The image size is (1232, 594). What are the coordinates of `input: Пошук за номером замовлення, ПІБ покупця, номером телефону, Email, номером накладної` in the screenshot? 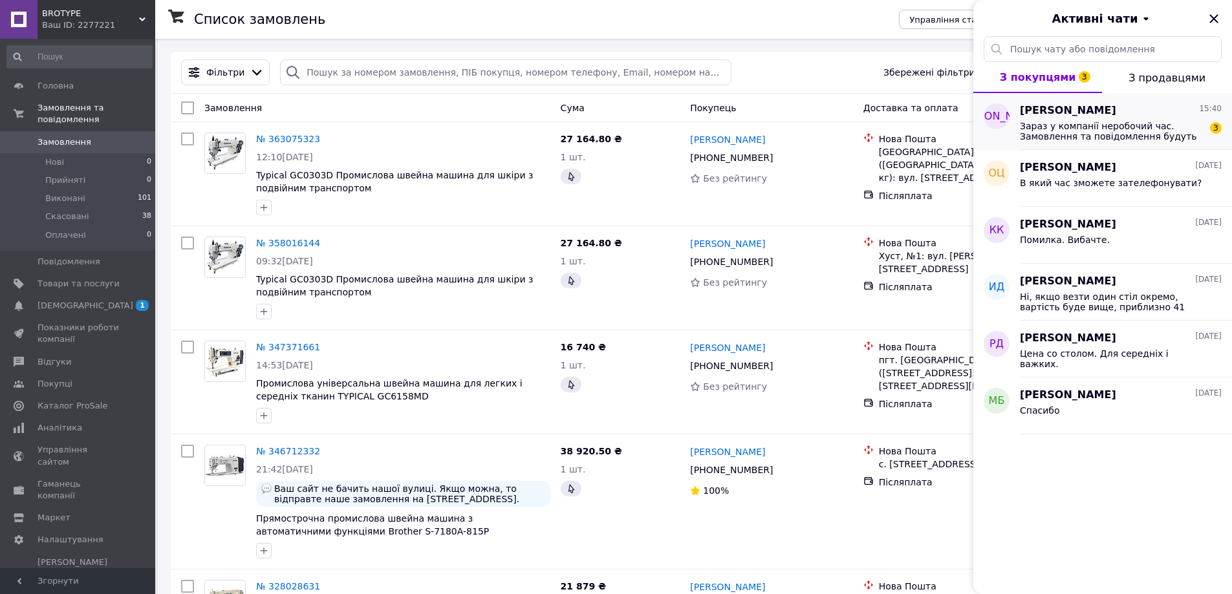 It's located at (505, 72).